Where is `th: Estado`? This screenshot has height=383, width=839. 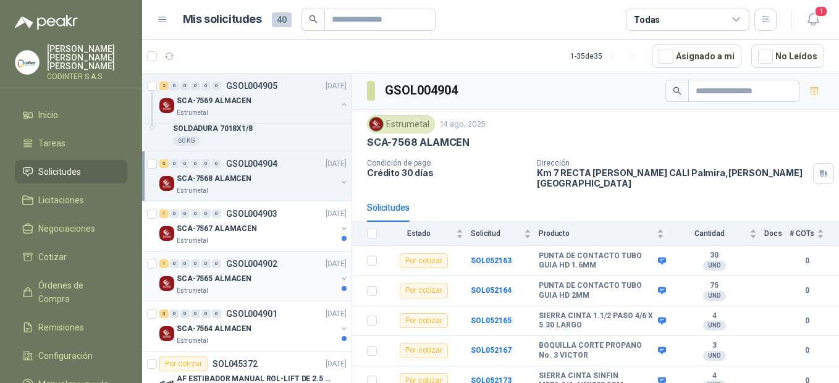 th: Estado is located at coordinates (427, 233).